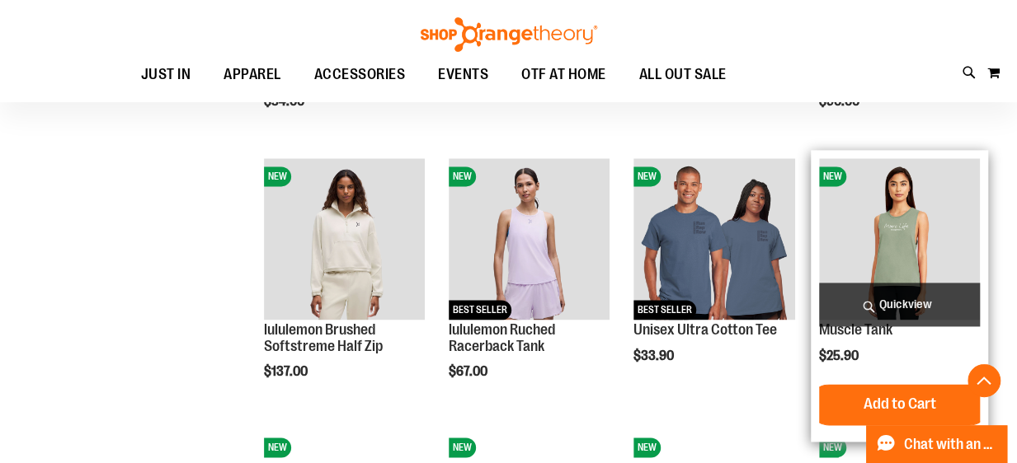 This screenshot has height=463, width=1017. What do you see at coordinates (501, 338) in the screenshot?
I see `a: lululemon Ruched Racerback Tank` at bounding box center [501, 338].